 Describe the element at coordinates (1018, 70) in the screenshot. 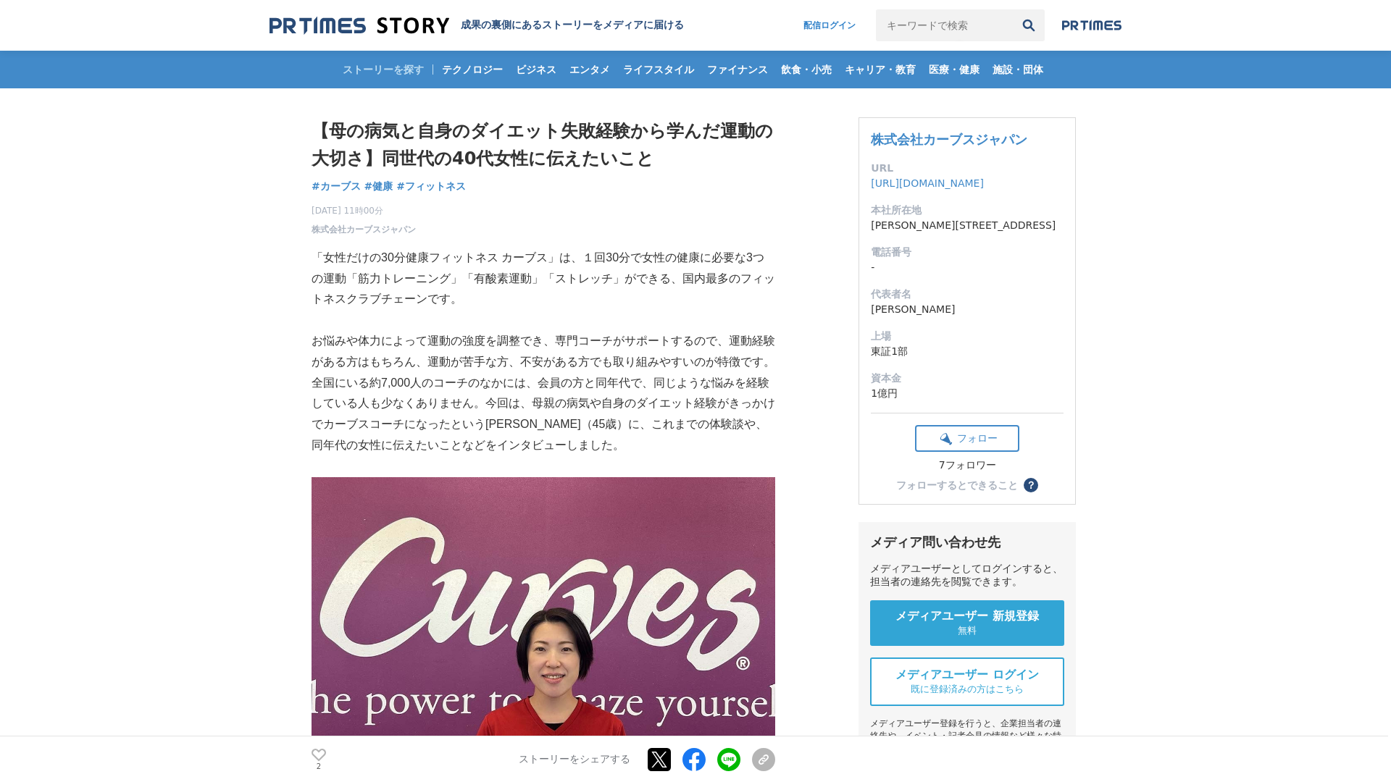

I see `span: 施設・団体` at that location.